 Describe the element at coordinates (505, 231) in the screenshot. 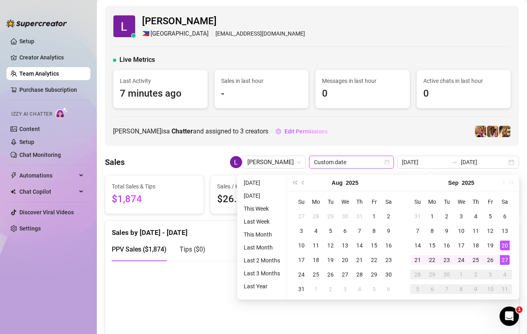

I see `td: 2025-09-13` at that location.